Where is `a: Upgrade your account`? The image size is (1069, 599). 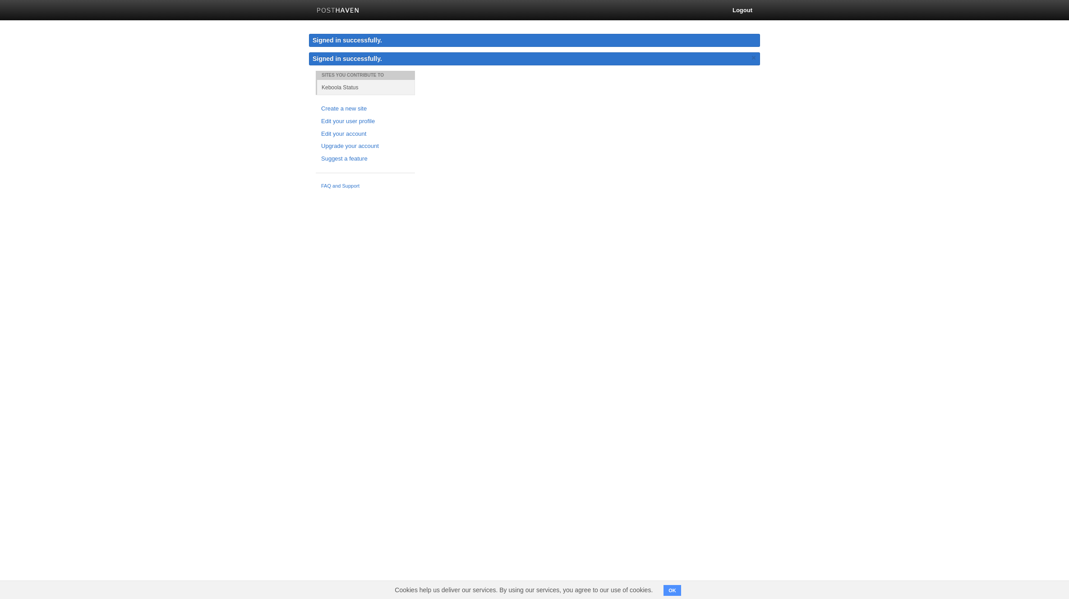 a: Upgrade your account is located at coordinates (365, 146).